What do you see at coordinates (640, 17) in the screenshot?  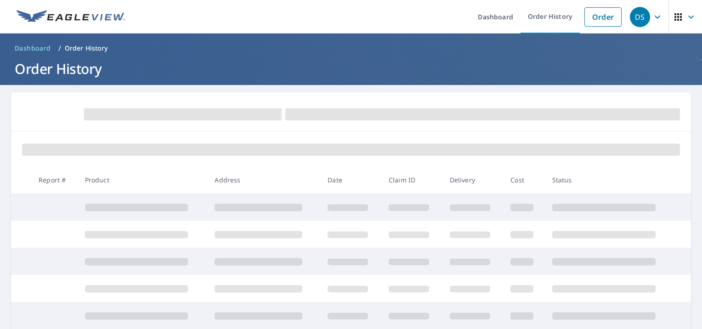 I see `div: DS` at bounding box center [640, 17].